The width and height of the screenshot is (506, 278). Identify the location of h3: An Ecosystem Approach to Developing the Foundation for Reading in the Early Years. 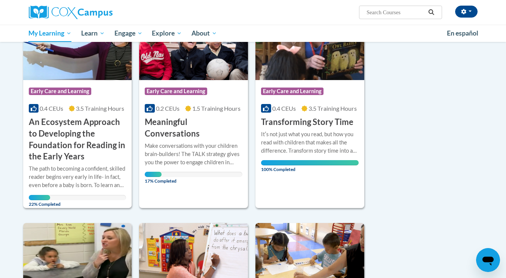
(77, 139).